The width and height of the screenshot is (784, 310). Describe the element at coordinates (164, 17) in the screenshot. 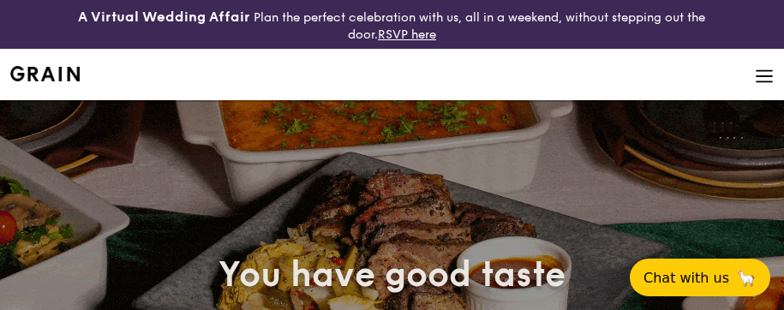

I see `h4: A Virtual Wedding Affair` at that location.